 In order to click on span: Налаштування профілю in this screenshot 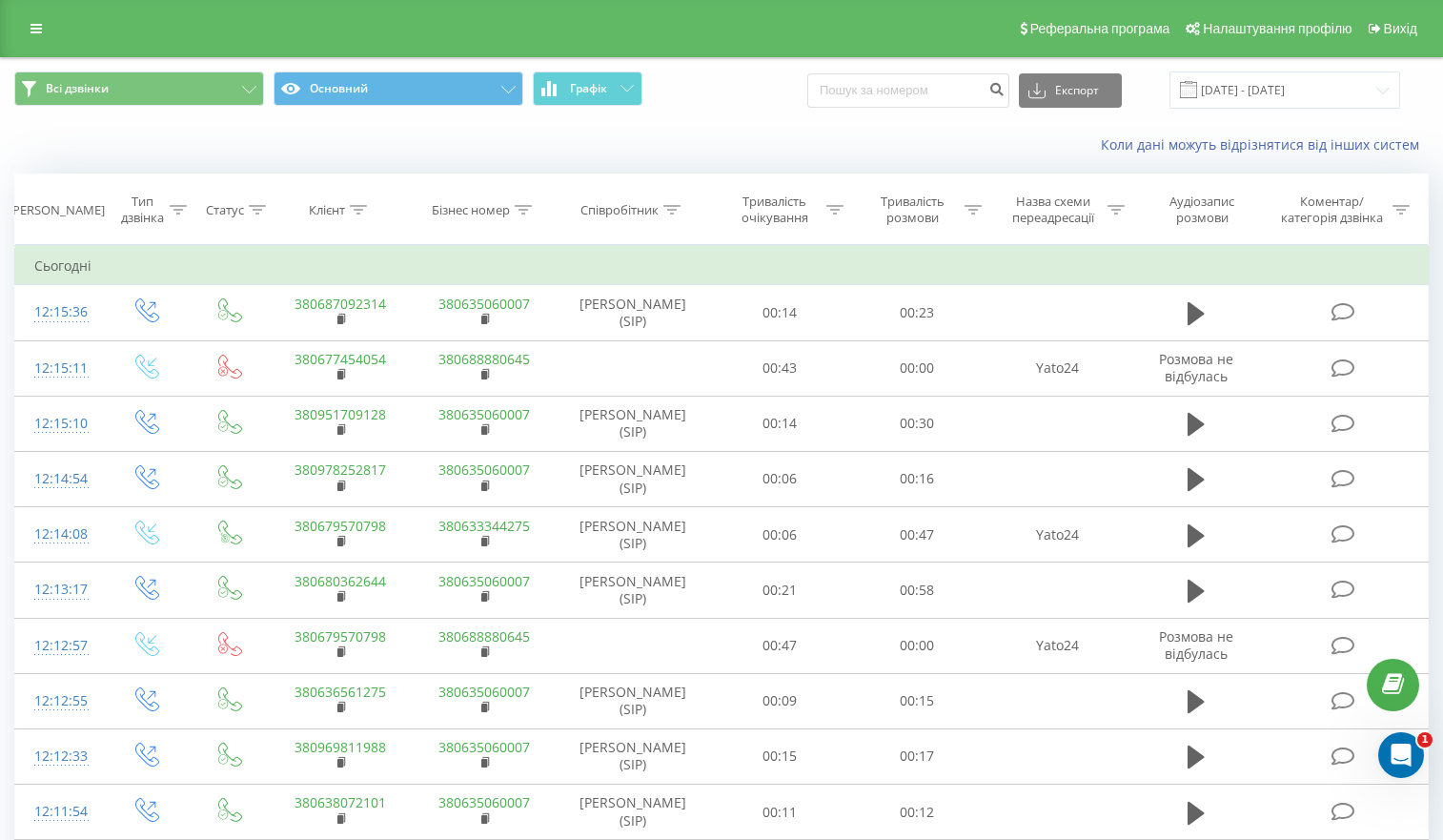, I will do `click(1277, 29)`.